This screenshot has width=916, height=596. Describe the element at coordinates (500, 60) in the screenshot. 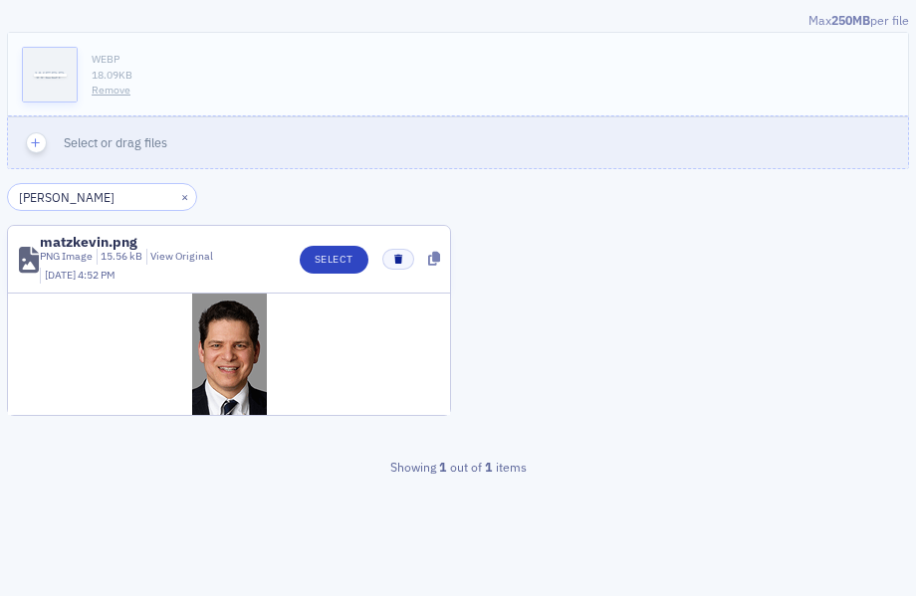

I see `div: WEBP` at that location.